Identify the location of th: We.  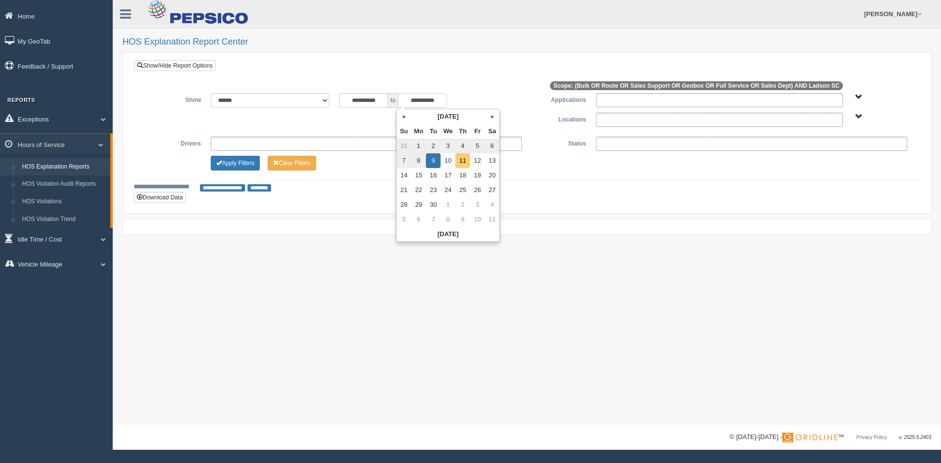
(448, 131).